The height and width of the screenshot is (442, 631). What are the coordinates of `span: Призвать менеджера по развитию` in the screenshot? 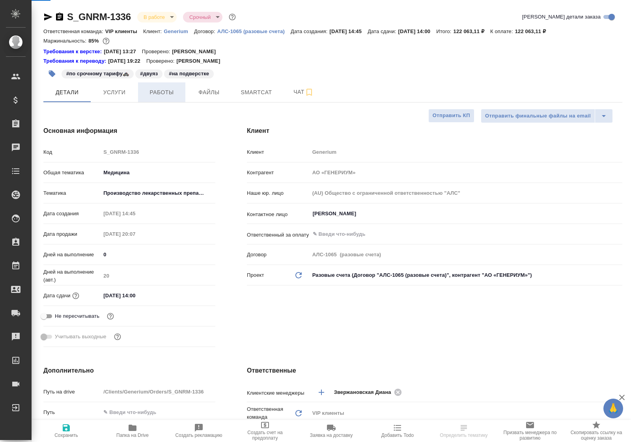 It's located at (530, 436).